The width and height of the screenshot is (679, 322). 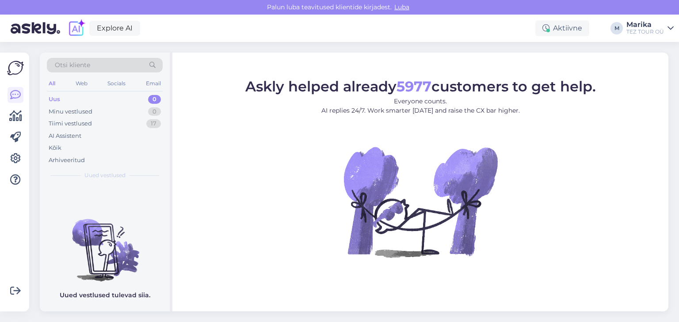 I want to click on a: MarikaTEZ TOUR OÜ, so click(x=650, y=28).